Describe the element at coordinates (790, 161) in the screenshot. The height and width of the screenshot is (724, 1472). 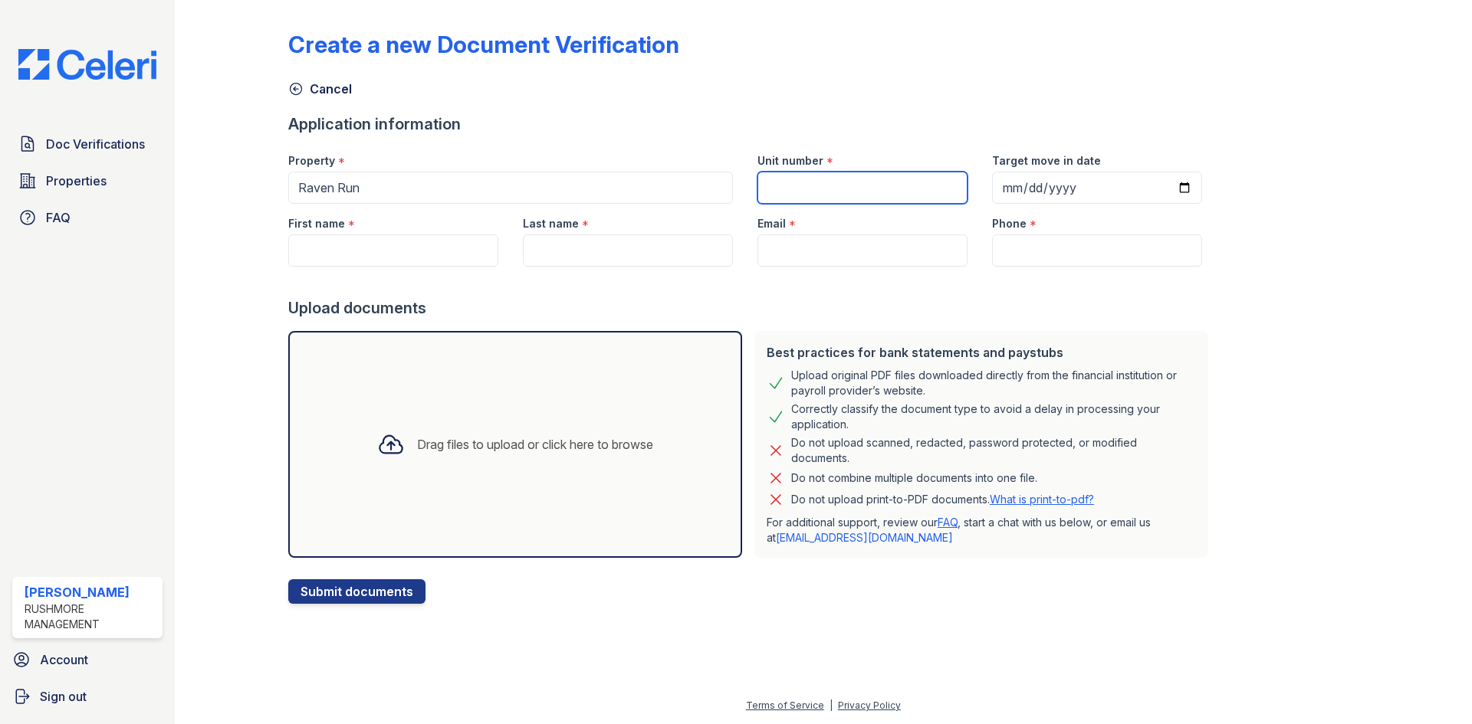
I see `label: Unit number` at that location.